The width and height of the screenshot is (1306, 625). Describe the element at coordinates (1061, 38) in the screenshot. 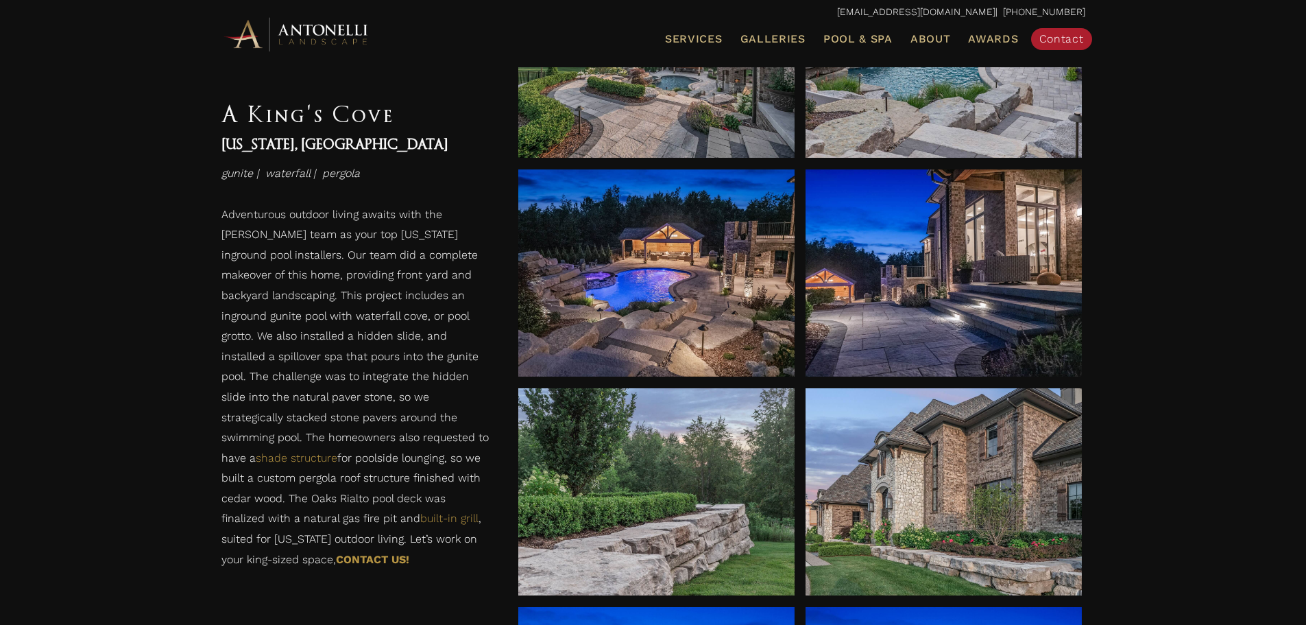

I see `span: Contact` at that location.